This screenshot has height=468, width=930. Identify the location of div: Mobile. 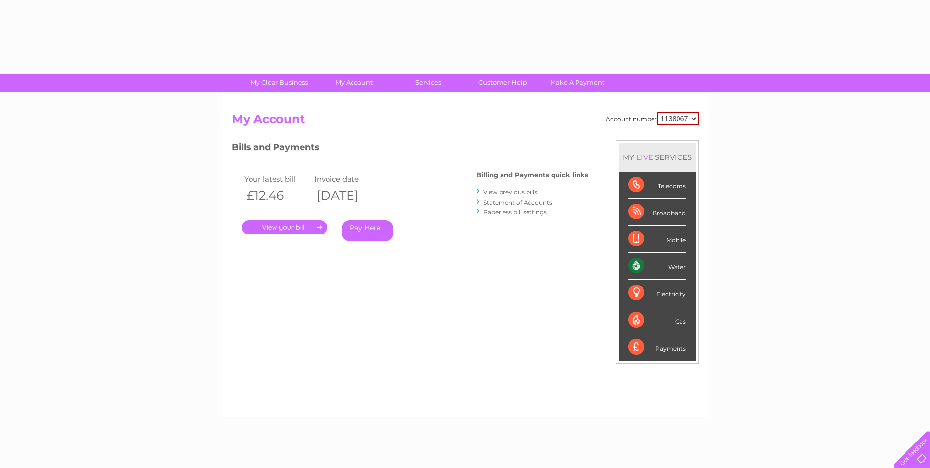
(657, 239).